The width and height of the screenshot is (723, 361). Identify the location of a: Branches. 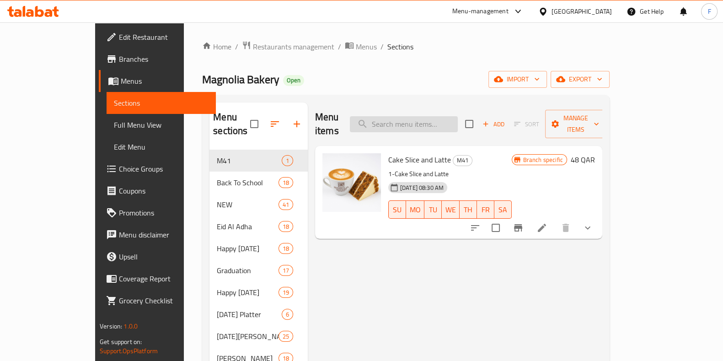
(157, 59).